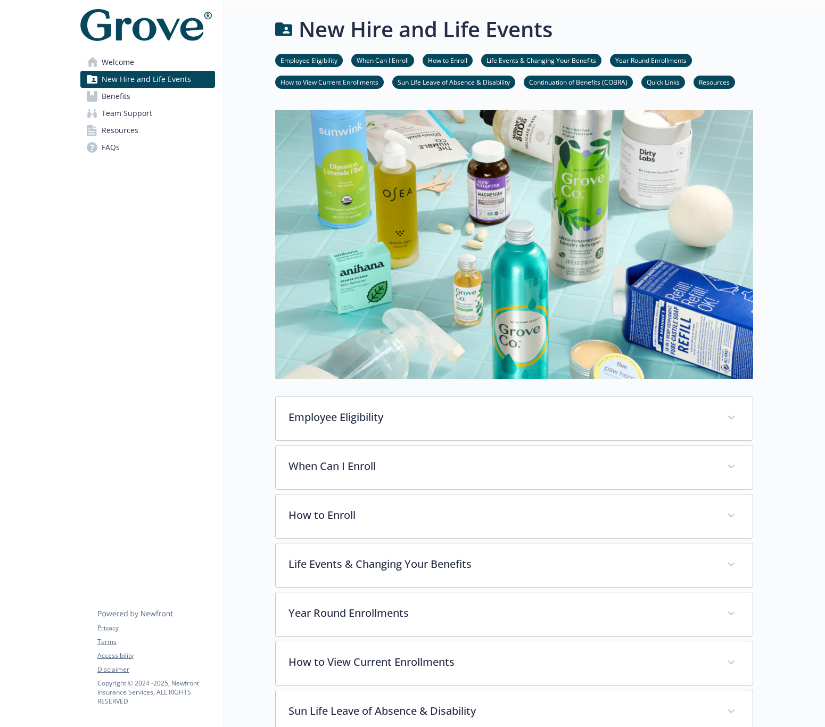 The height and width of the screenshot is (727, 825). Describe the element at coordinates (118, 62) in the screenshot. I see `span: Welcome` at that location.